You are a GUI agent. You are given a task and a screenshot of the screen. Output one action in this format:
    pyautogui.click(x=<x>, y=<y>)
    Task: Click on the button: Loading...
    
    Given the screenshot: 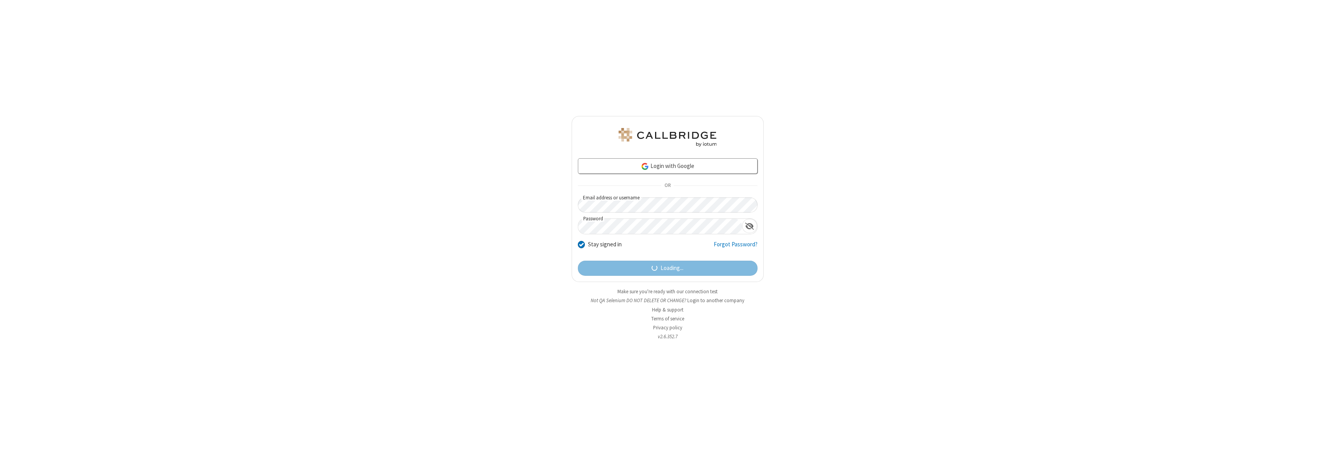 What is the action you would take?
    pyautogui.click(x=668, y=269)
    